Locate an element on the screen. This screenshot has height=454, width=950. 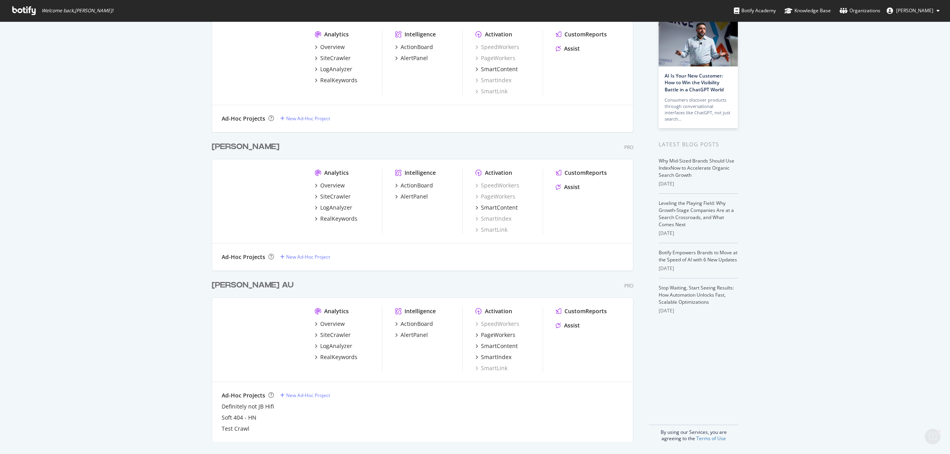
div: Botify Academy is located at coordinates (755, 11).